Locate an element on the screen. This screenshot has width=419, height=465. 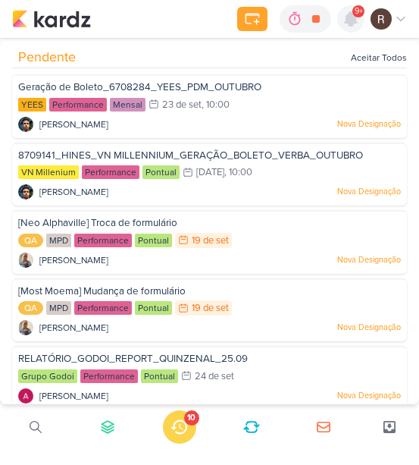
div: VN Millenium is located at coordinates (49, 172).